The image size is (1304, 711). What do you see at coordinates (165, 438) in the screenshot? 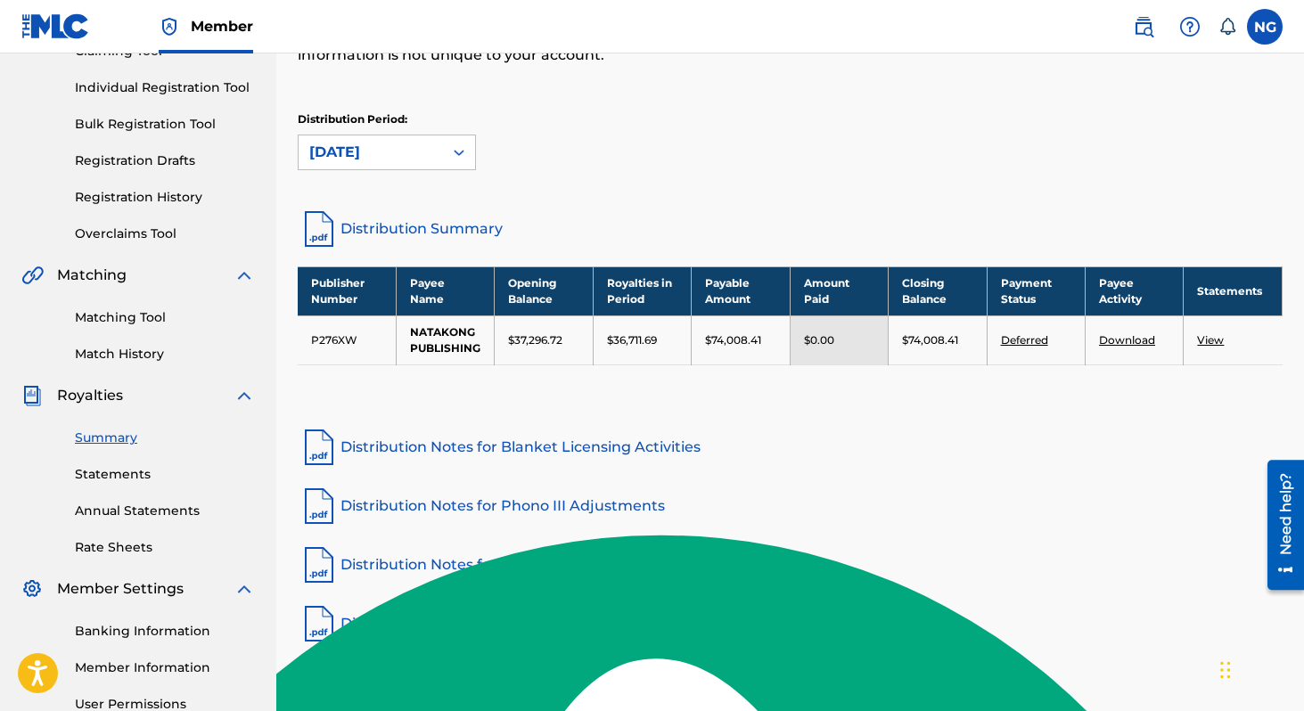
I see `a: Summary` at bounding box center [165, 438].